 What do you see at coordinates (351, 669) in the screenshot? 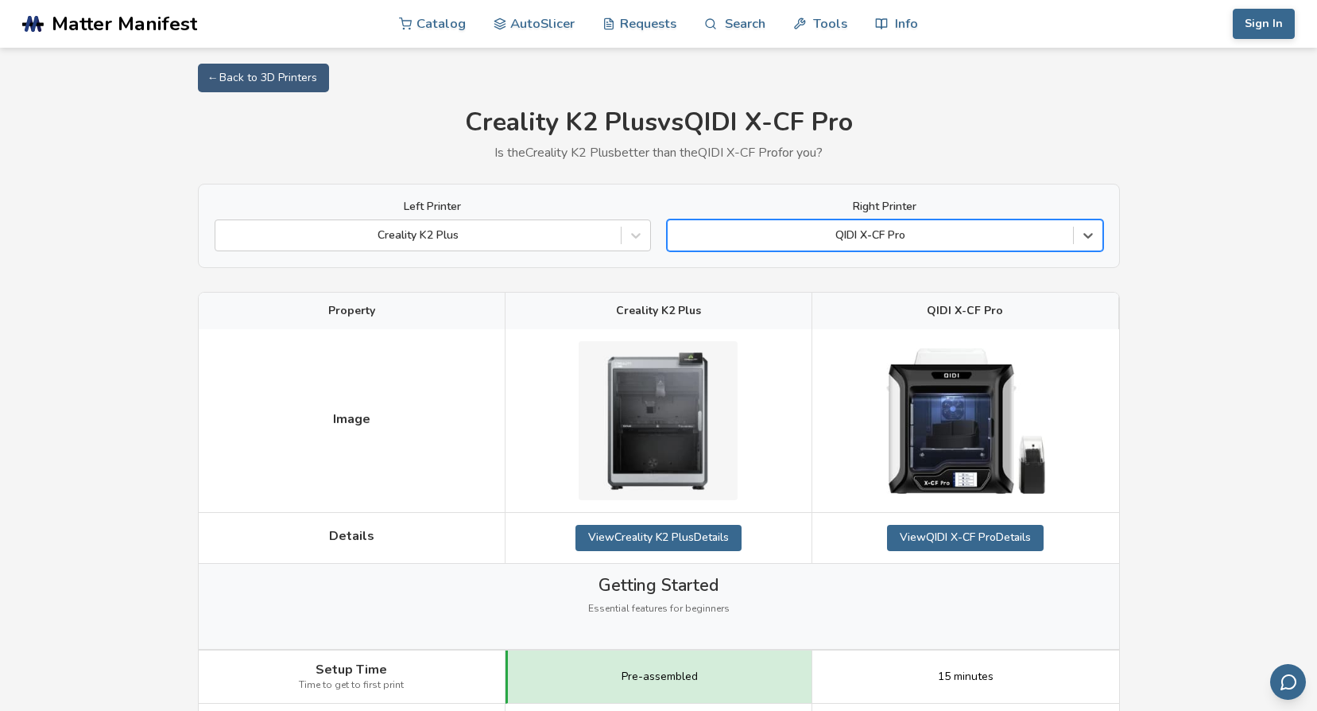
I see `span: Setup Time` at bounding box center [351, 669].